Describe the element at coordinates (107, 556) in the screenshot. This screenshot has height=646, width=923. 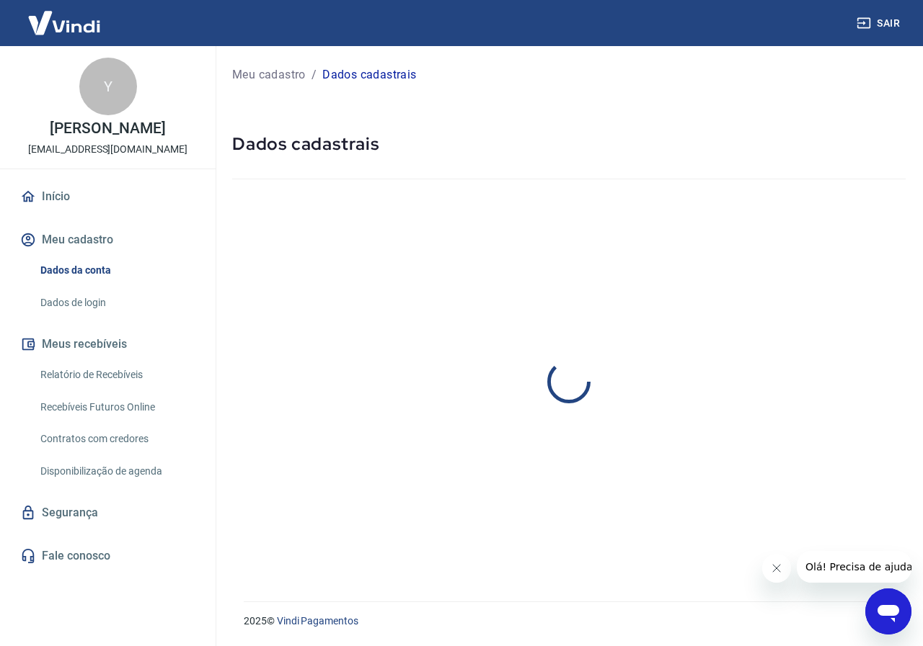
I see `a: Fale conosco` at that location.